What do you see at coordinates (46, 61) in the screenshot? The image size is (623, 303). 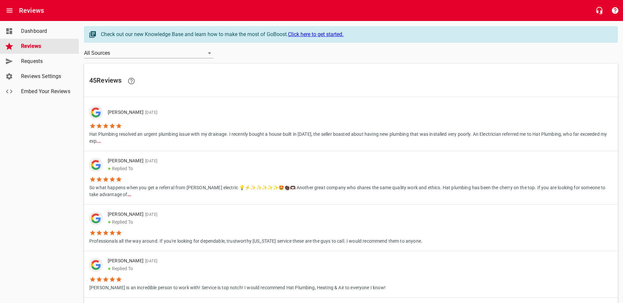 I see `span: Requests` at bounding box center [46, 61].